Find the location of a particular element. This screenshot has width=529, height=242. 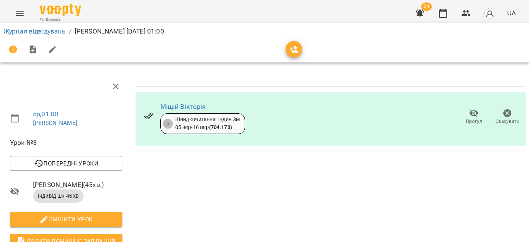

a: Міщій Вікторія is located at coordinates (183, 106).